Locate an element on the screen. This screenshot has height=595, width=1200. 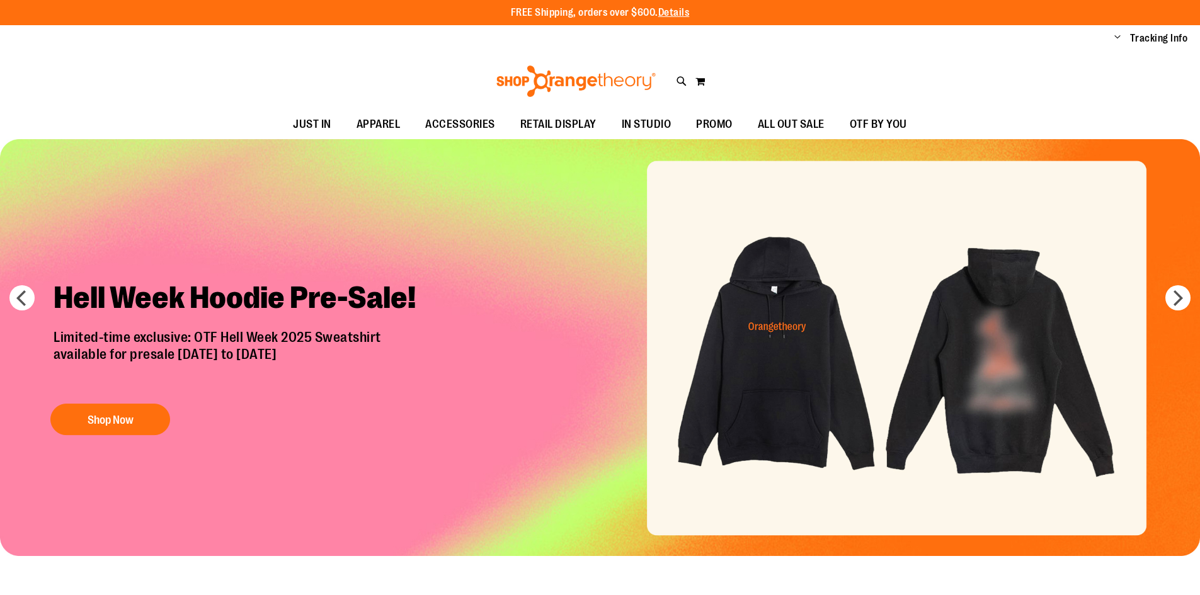
span: APPAREL is located at coordinates (379, 124).